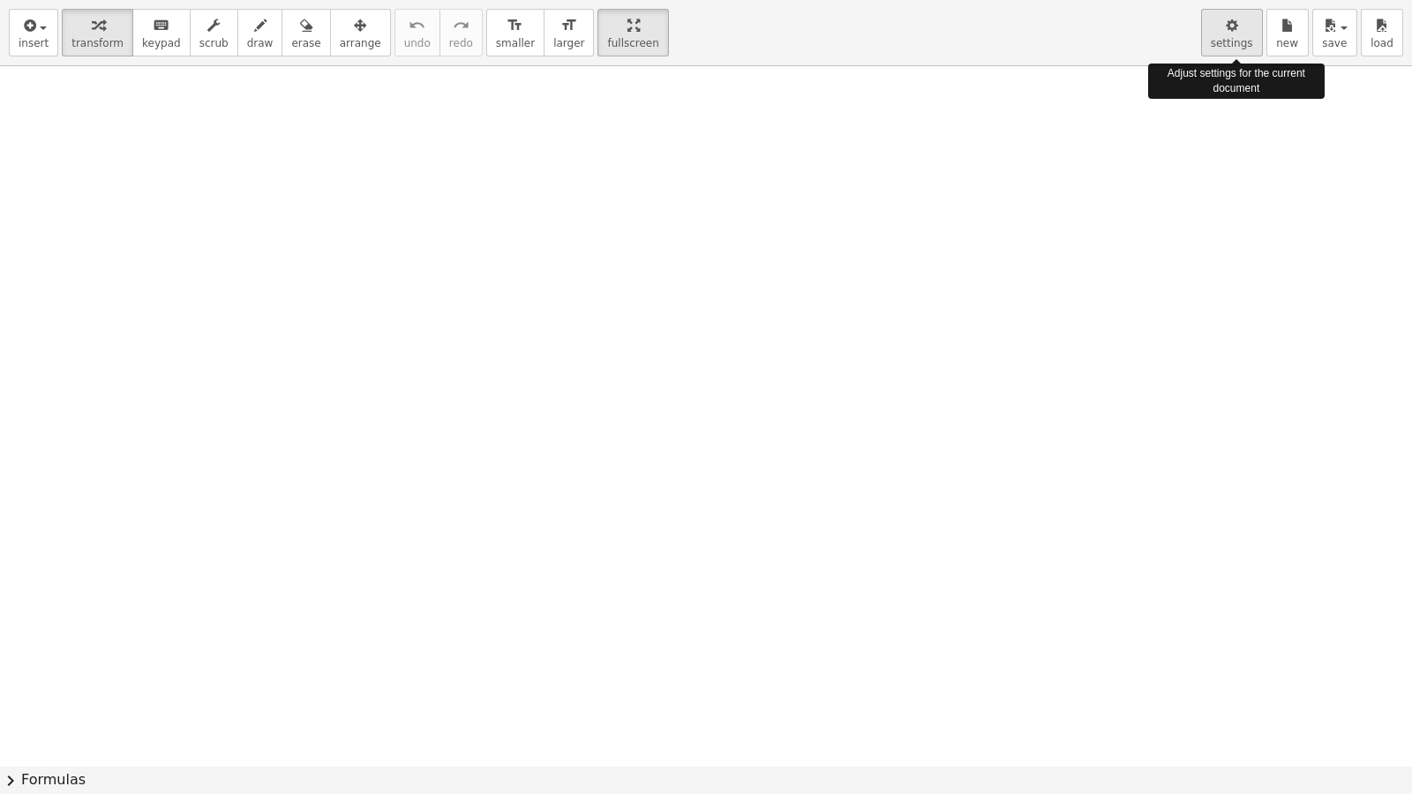 The height and width of the screenshot is (794, 1412). I want to click on span: redo, so click(461, 43).